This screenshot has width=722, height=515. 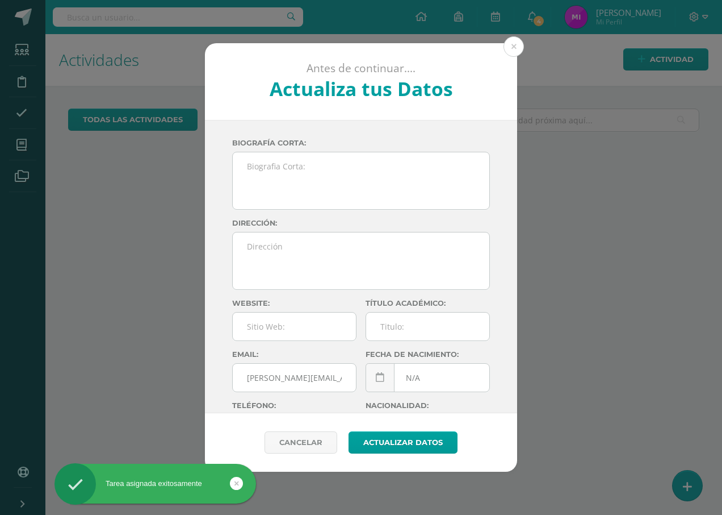 I want to click on input: Sitio Web:, so click(x=294, y=326).